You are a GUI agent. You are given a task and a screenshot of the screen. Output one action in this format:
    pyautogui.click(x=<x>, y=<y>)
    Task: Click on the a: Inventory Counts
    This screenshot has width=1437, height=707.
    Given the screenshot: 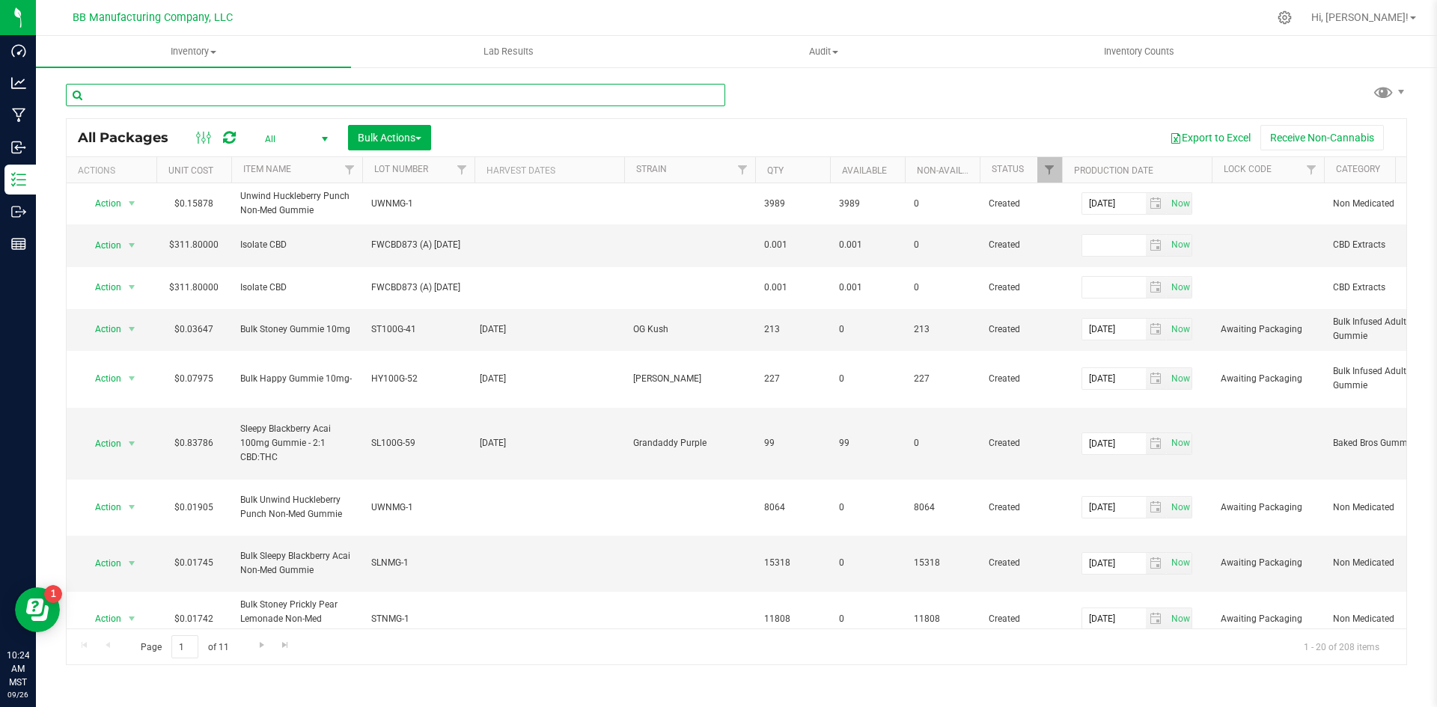 What is the action you would take?
    pyautogui.click(x=1139, y=52)
    